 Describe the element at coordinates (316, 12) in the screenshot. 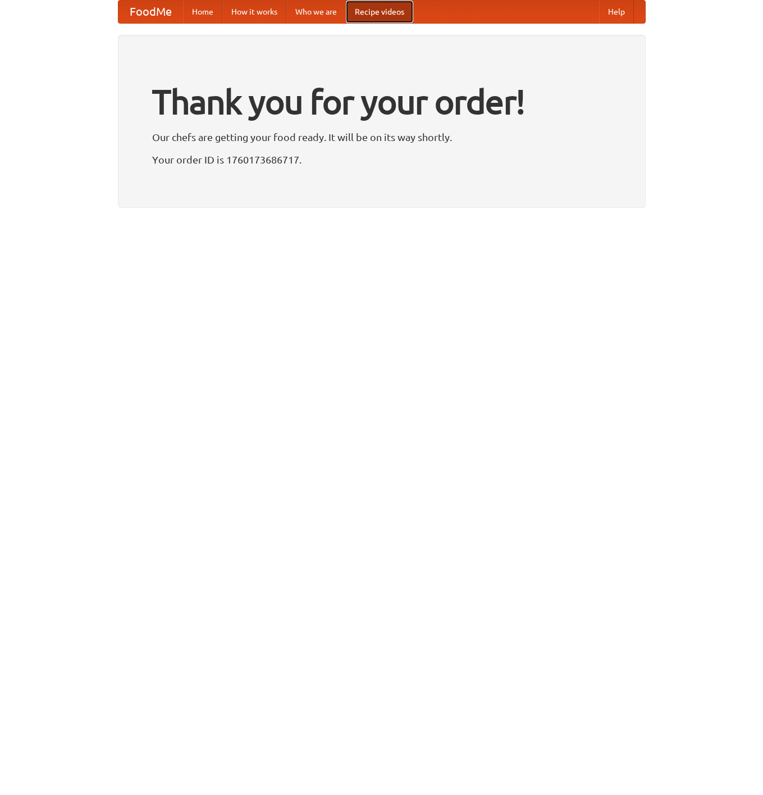

I see `a: Who we are` at that location.